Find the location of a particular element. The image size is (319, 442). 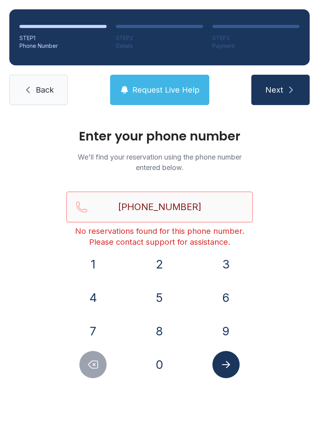

span: Next is located at coordinates (274, 90).